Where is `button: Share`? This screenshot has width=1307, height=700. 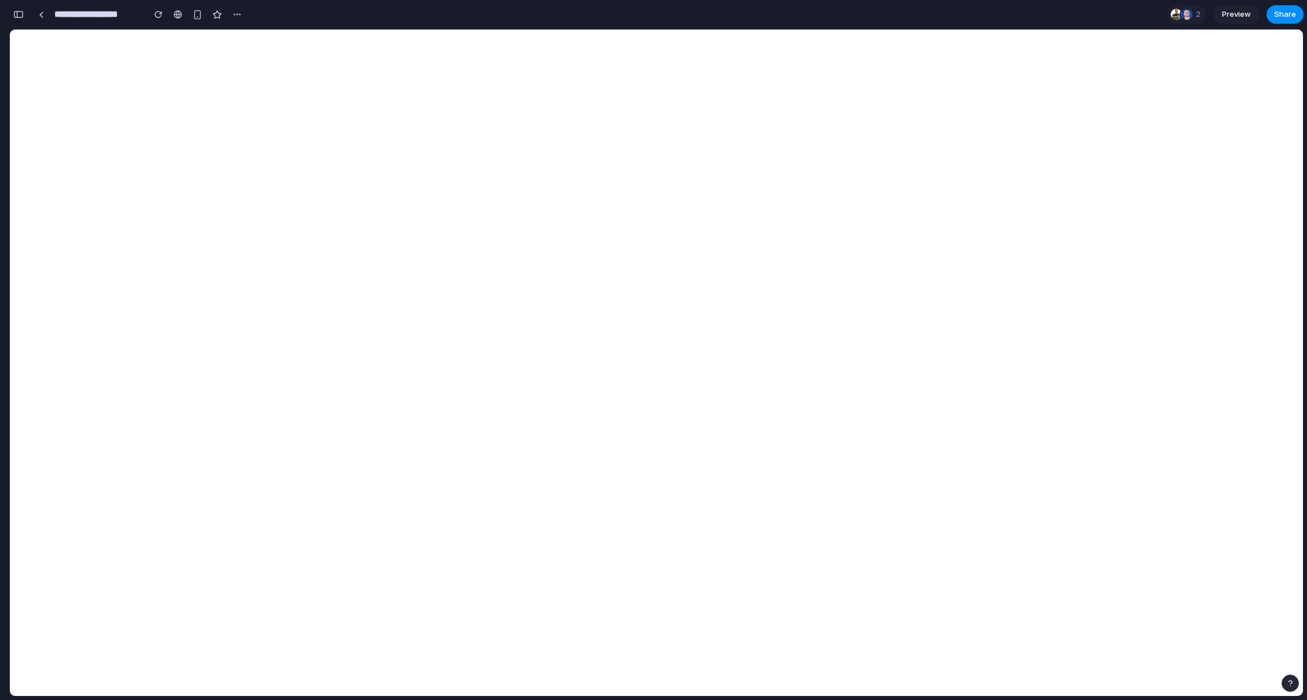 button: Share is located at coordinates (1285, 14).